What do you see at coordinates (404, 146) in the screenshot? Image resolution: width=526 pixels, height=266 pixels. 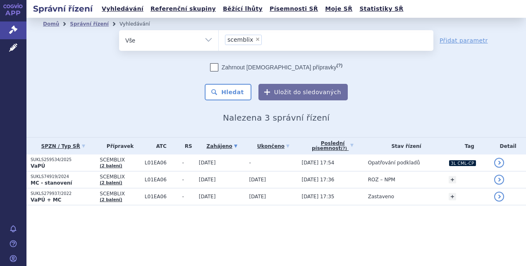 I see `th: Stav řízení` at bounding box center [404, 146].